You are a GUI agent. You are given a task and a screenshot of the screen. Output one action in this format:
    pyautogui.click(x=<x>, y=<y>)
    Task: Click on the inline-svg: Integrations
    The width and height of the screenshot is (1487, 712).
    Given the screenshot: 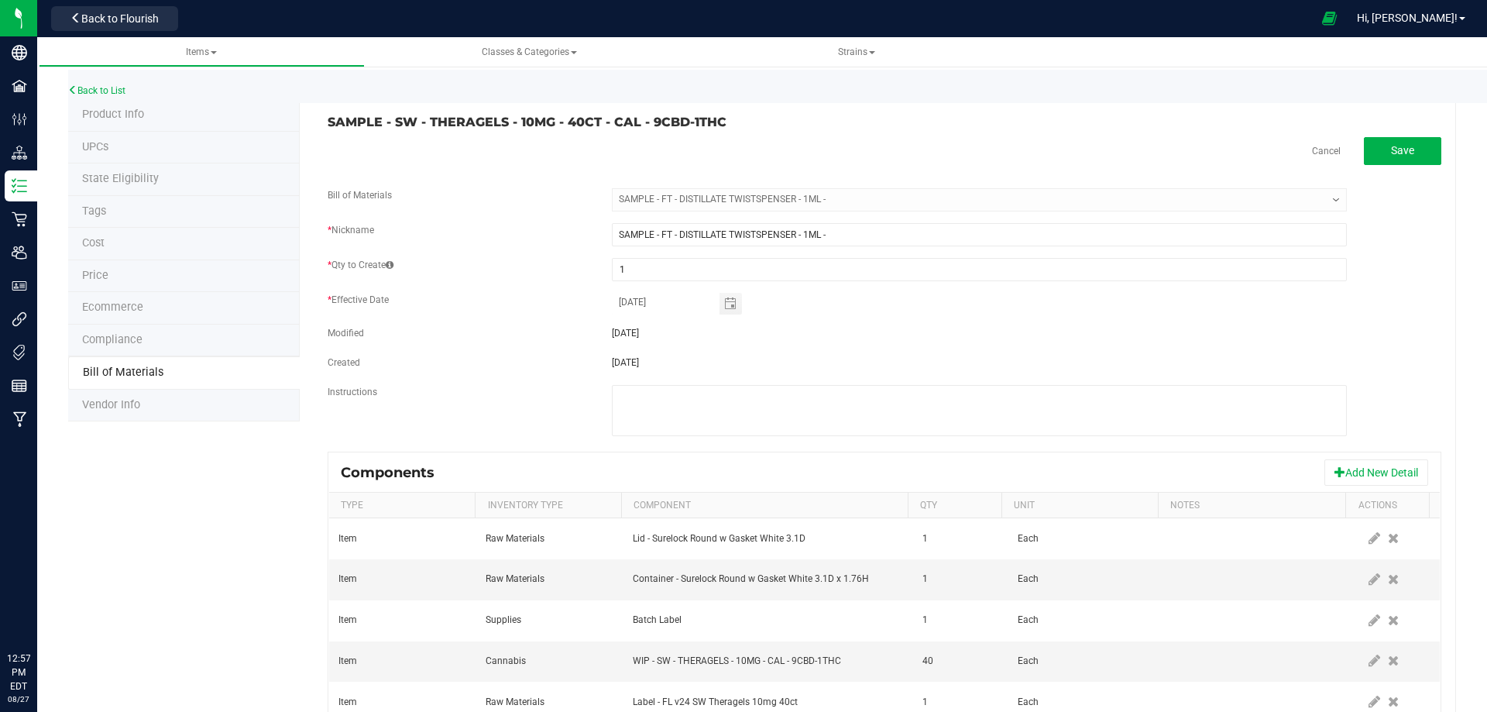 What is the action you would take?
    pyautogui.click(x=19, y=319)
    